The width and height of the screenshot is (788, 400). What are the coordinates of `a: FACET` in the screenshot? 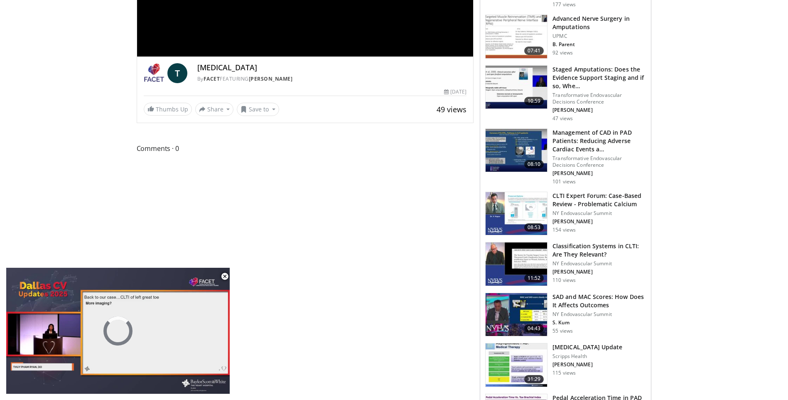 It's located at (212, 78).